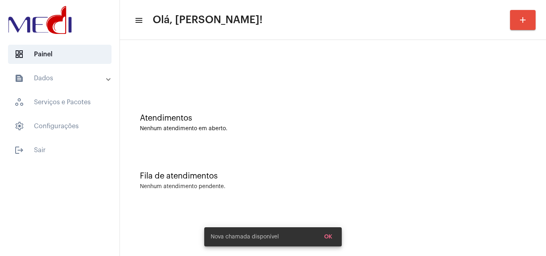 Image resolution: width=546 pixels, height=256 pixels. What do you see at coordinates (183, 187) in the screenshot?
I see `div: Nenhum atendimento pendente.` at bounding box center [183, 187].